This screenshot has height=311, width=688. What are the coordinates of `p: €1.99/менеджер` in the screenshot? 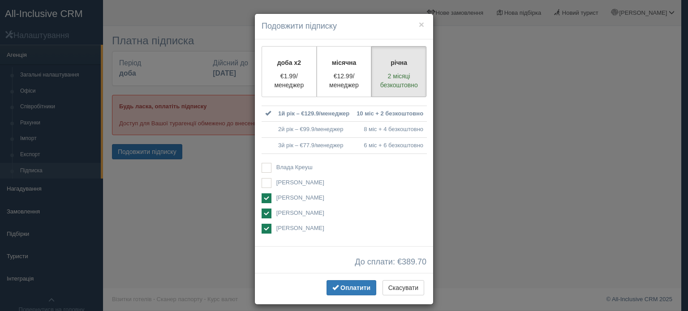 It's located at (289, 81).